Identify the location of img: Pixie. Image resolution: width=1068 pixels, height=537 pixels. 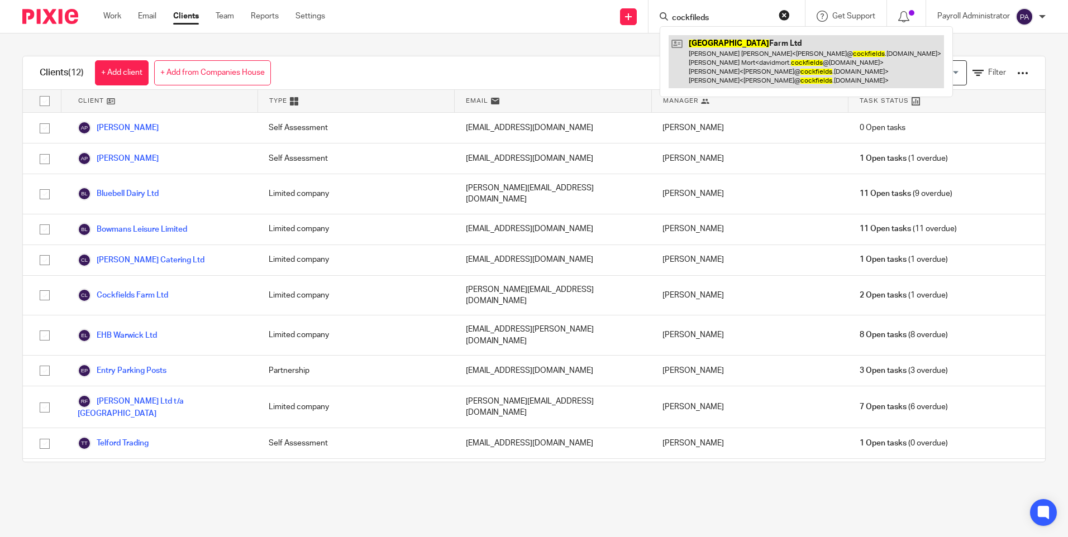
(50, 16).